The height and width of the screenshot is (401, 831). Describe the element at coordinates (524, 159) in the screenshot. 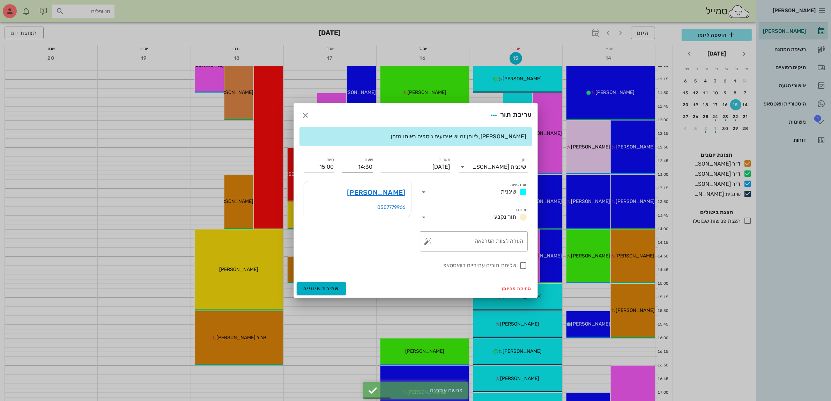

I see `label: יומן` at that location.